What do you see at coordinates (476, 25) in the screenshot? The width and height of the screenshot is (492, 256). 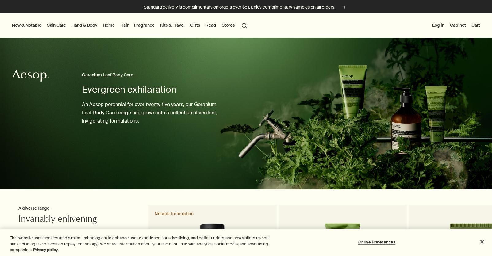 I see `button: Cart` at bounding box center [476, 25].